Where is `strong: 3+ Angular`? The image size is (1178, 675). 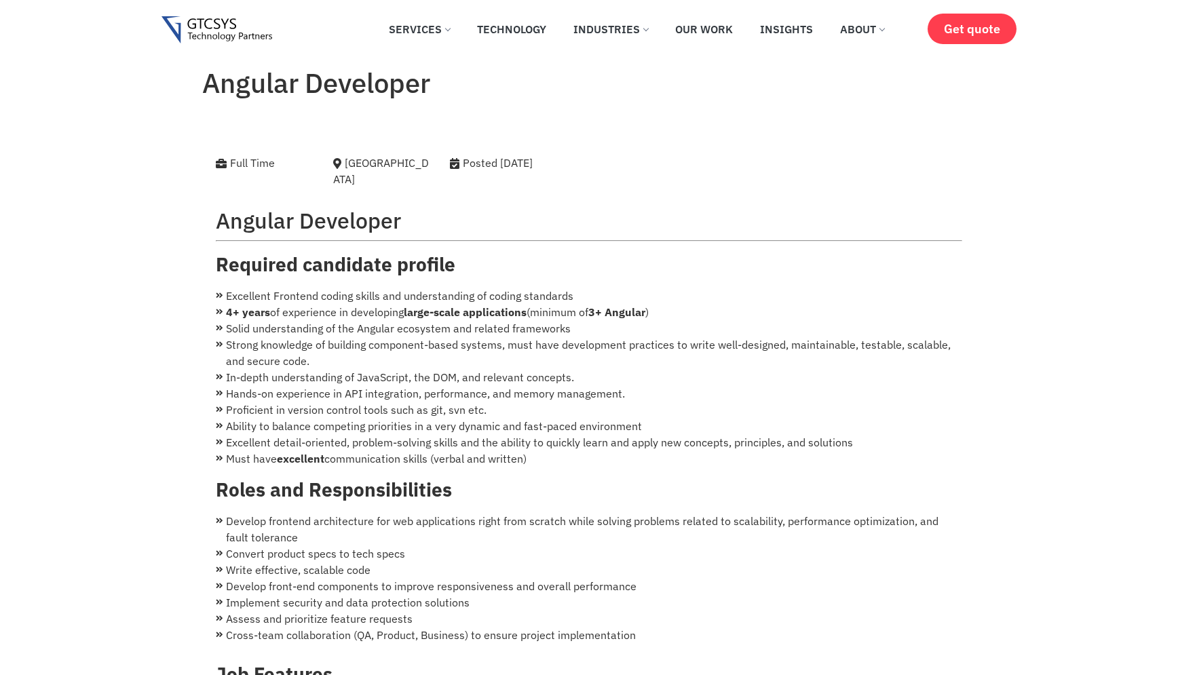 strong: 3+ Angular is located at coordinates (617, 312).